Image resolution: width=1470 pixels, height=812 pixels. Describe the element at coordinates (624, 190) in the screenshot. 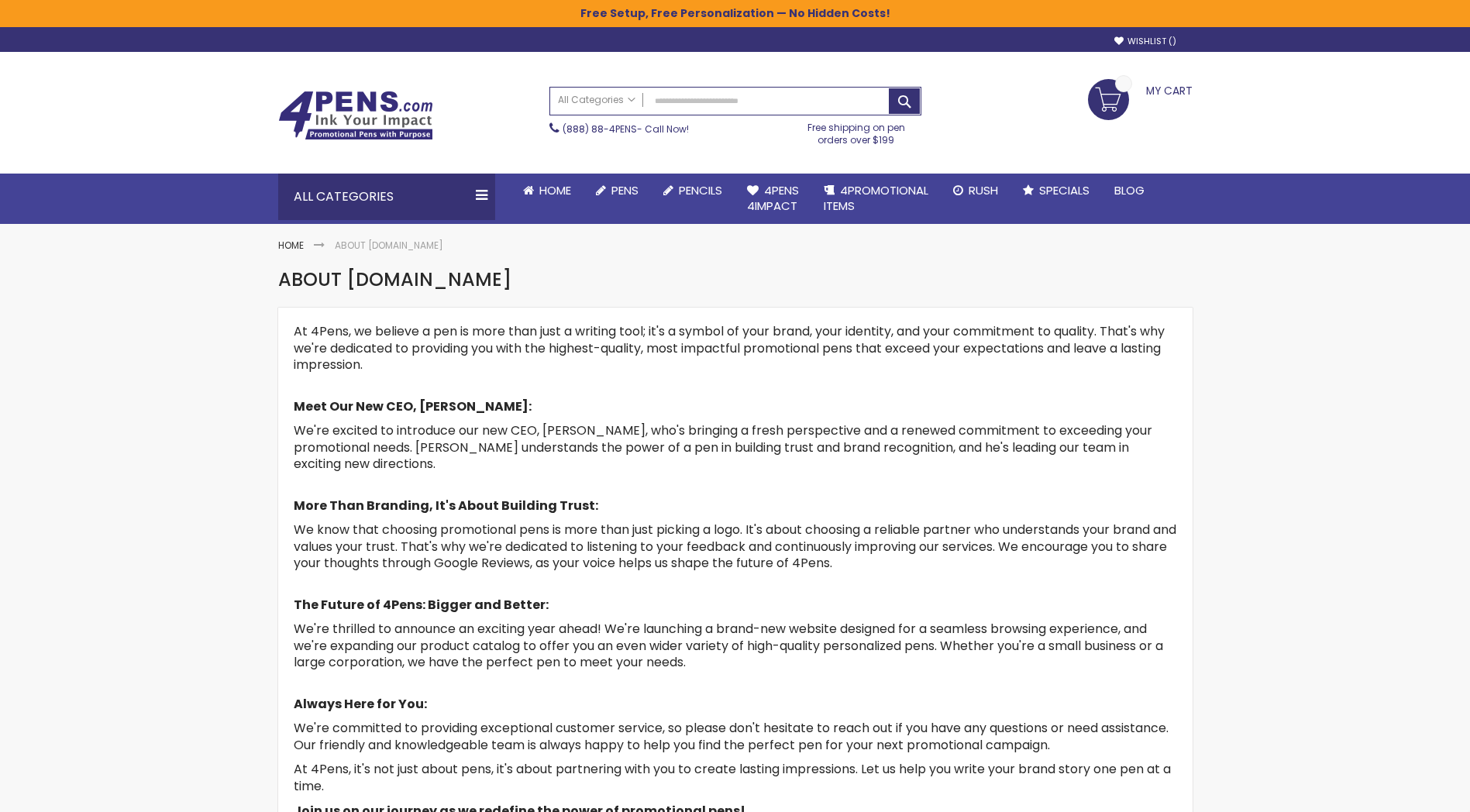

I see `span: Pens` at that location.